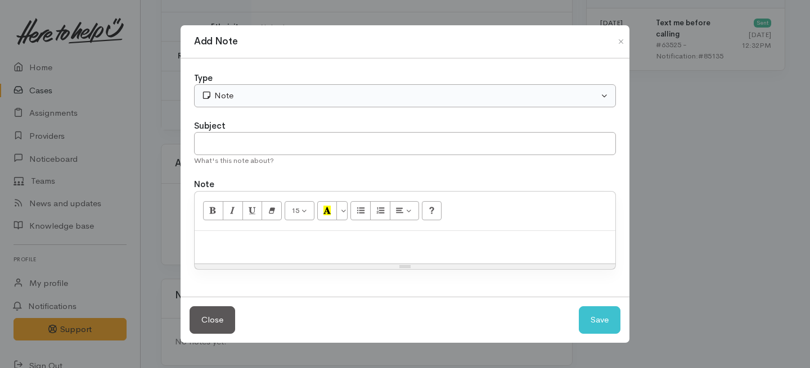 The height and width of the screenshot is (368, 810). I want to click on button: Note, so click(405, 96).